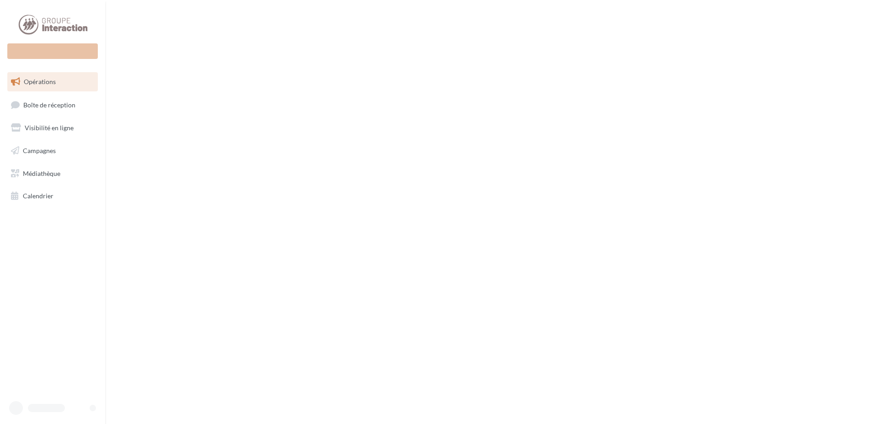 The image size is (874, 424). Describe the element at coordinates (53, 82) in the screenshot. I see `a: Opérations` at that location.